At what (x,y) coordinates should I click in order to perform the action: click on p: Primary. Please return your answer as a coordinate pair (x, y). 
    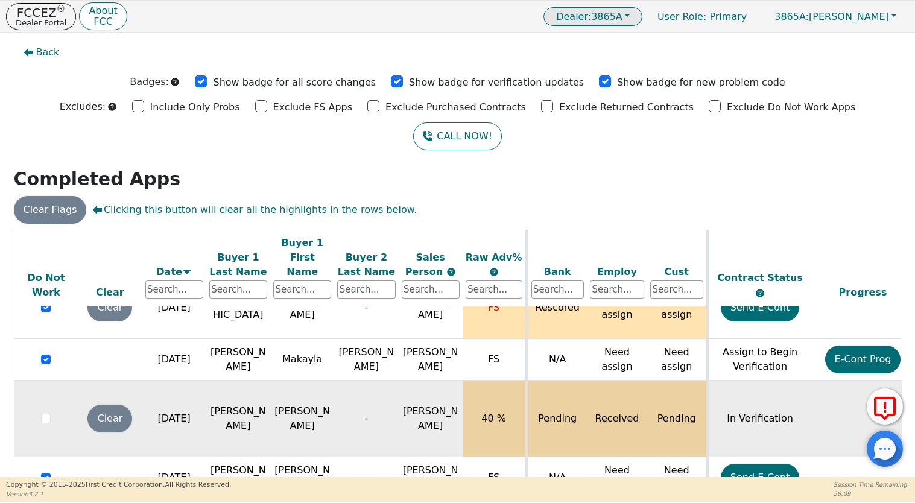
    Looking at the image, I should click on (702, 16).